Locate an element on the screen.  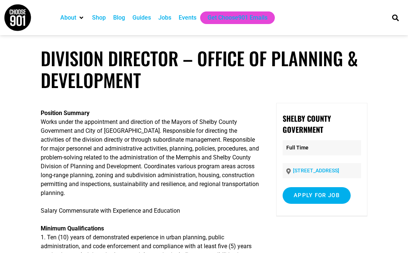
a: Jobs is located at coordinates (165, 18).